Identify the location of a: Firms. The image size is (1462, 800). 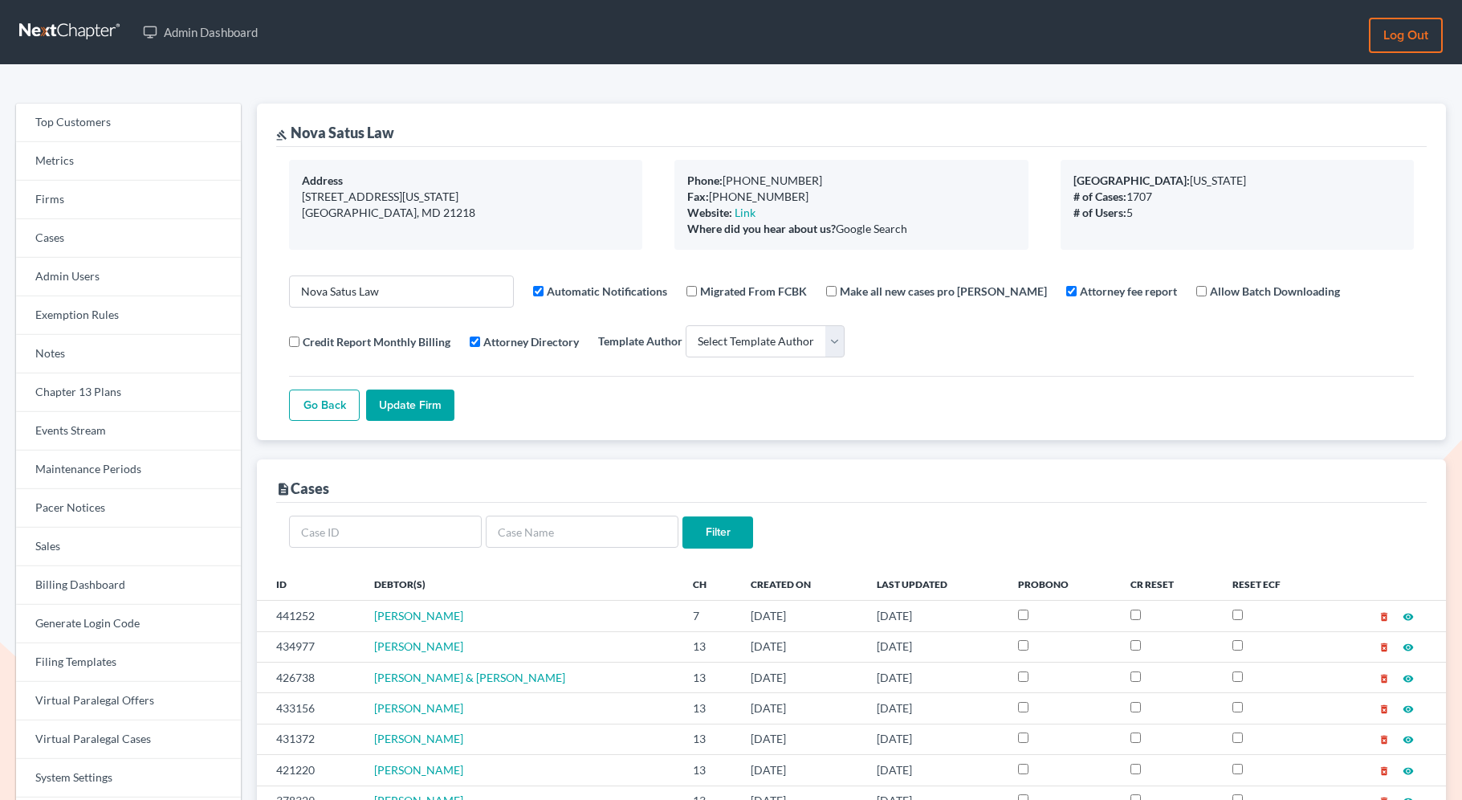
(128, 200).